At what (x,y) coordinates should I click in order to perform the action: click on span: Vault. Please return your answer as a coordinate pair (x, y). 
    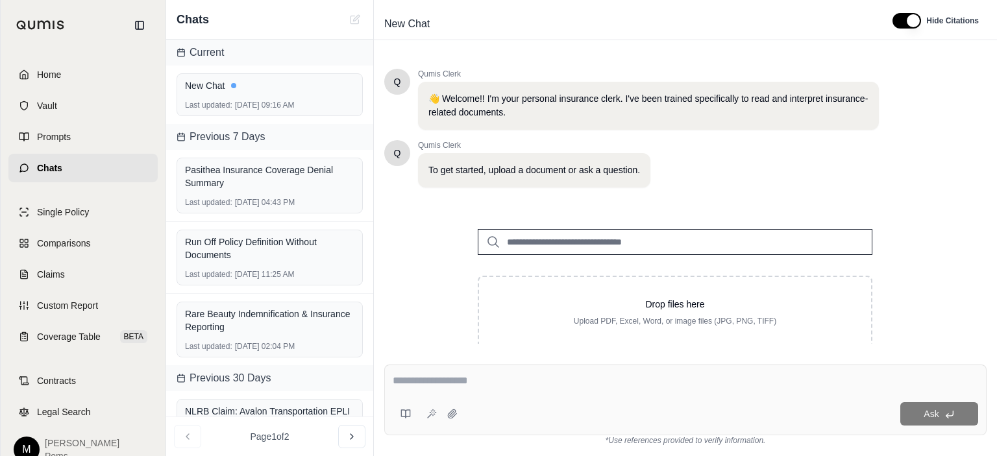
    Looking at the image, I should click on (47, 106).